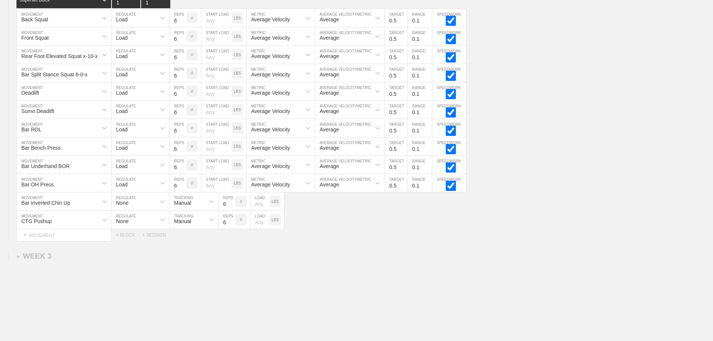 This screenshot has height=341, width=713. What do you see at coordinates (35, 19) in the screenshot?
I see `div: Back Squat` at bounding box center [35, 19].